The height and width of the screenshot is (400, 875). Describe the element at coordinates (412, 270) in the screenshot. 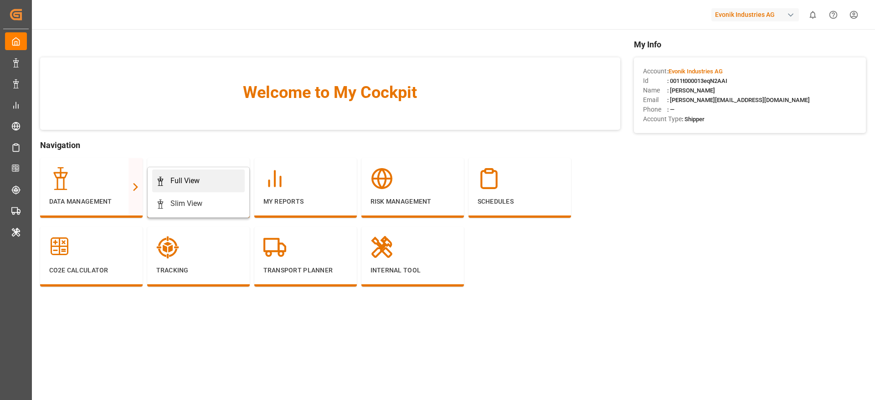

I see `p: Internal Tool` at that location.